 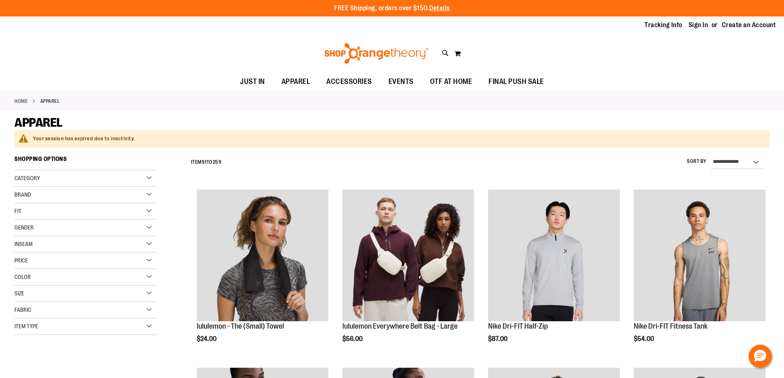 I want to click on a: APPAREL, so click(x=296, y=82).